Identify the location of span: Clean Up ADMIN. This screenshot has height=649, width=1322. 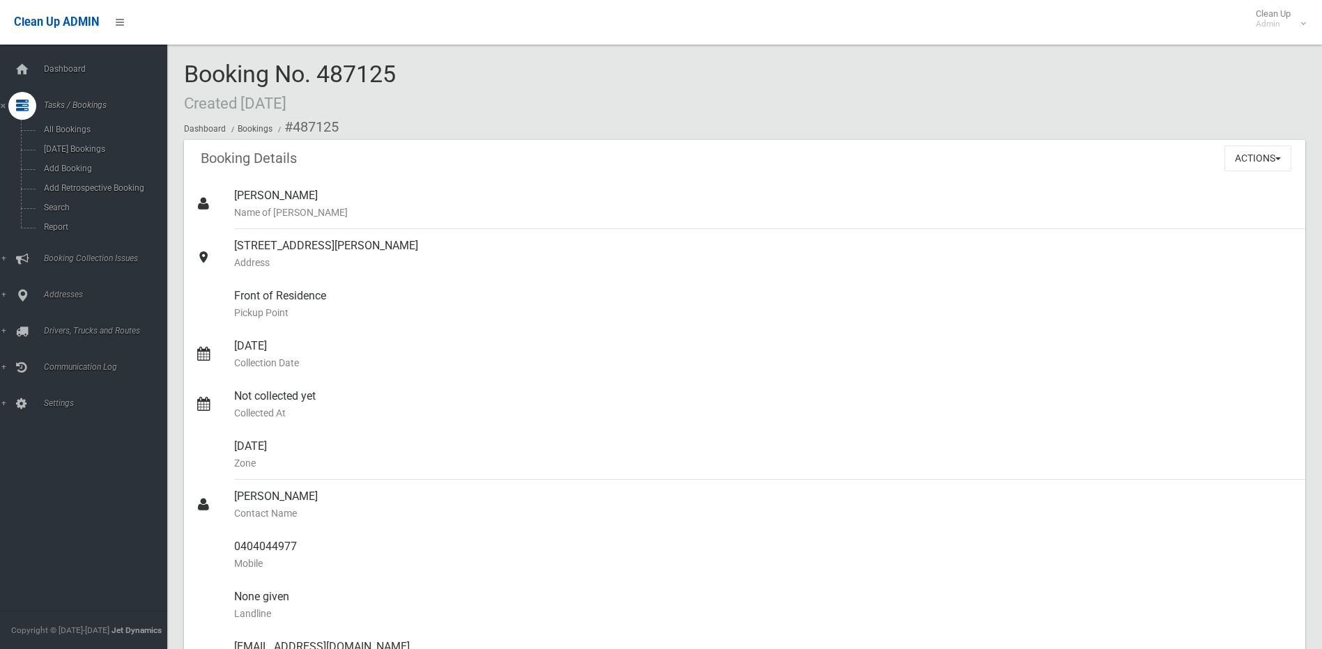
(56, 22).